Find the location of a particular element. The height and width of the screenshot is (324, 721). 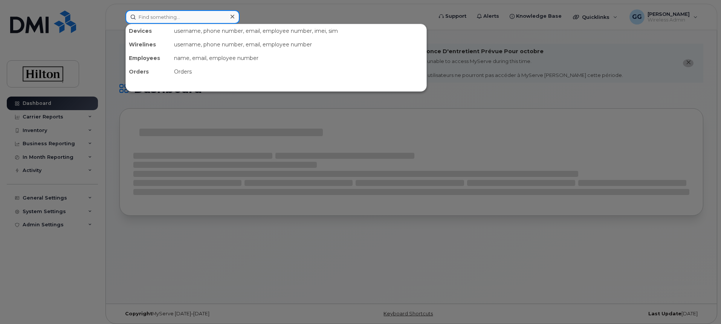

div: Devices is located at coordinates (148, 31).